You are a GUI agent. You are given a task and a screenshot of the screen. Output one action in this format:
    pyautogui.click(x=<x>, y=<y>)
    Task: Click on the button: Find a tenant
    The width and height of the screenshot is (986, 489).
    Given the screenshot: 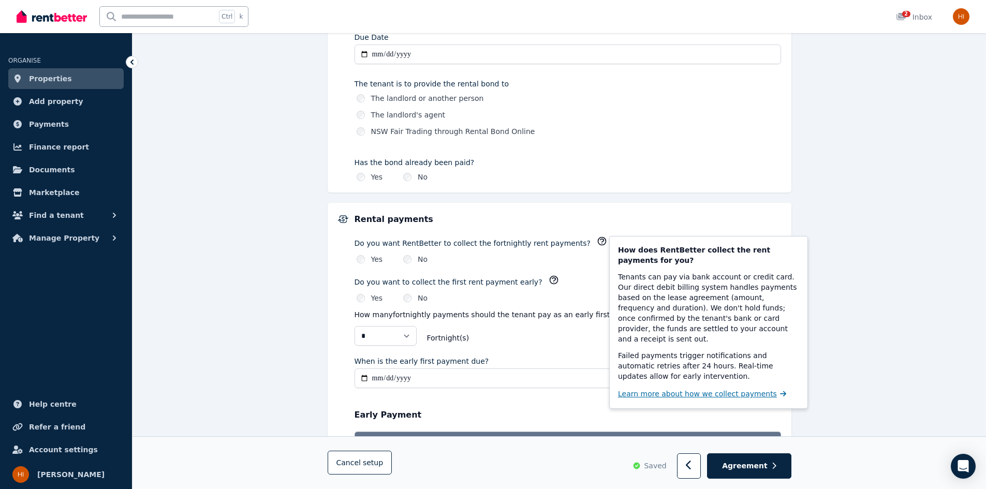 What is the action you would take?
    pyautogui.click(x=66, y=215)
    